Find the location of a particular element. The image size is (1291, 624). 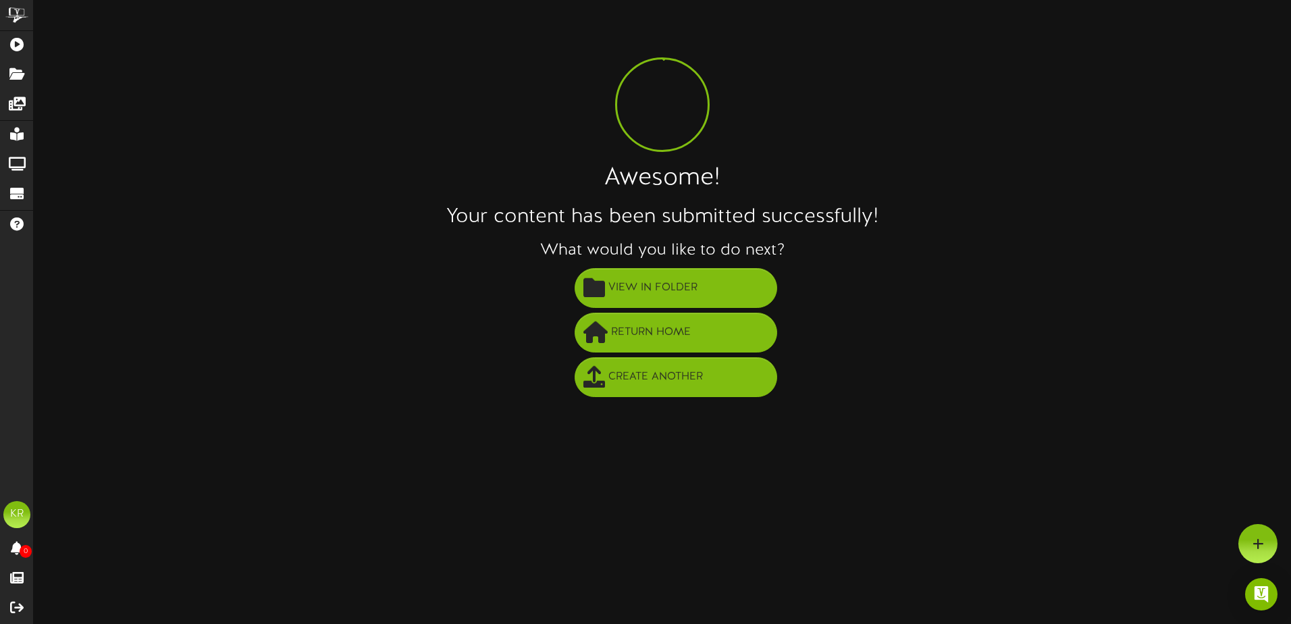

span: Return Home is located at coordinates (651, 332).